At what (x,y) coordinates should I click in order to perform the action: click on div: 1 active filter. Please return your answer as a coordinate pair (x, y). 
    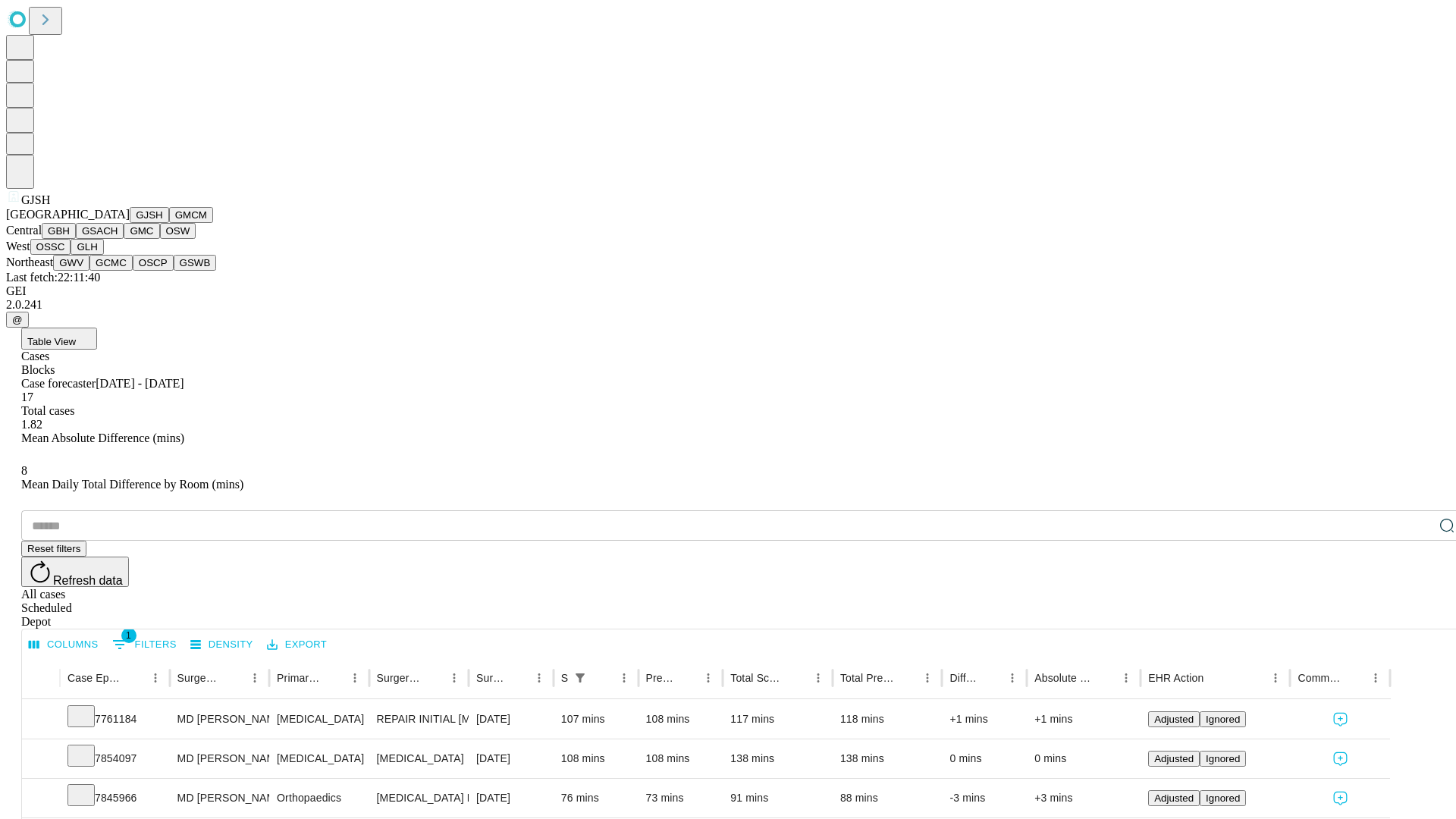
    Looking at the image, I should click on (580, 677).